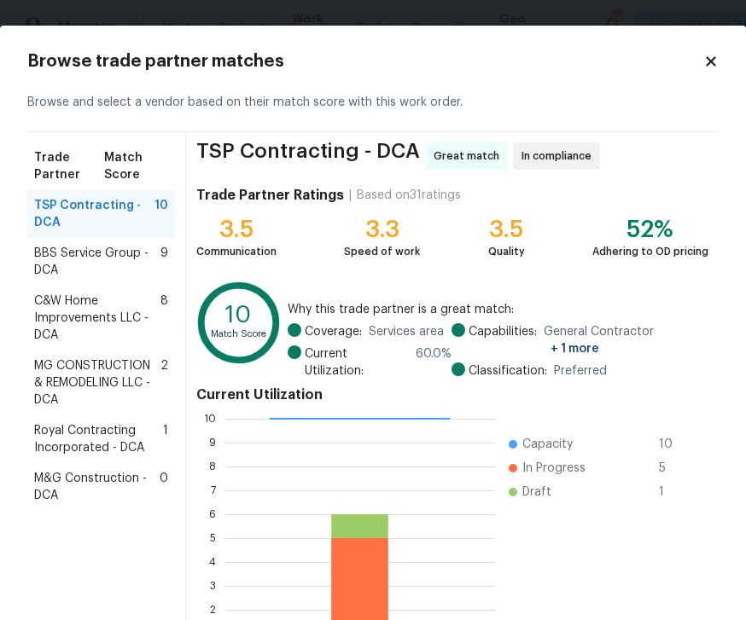 This screenshot has width=746, height=620. I want to click on span: MG CONSTRUCTION & REMODELING LLC - DCA, so click(97, 383).